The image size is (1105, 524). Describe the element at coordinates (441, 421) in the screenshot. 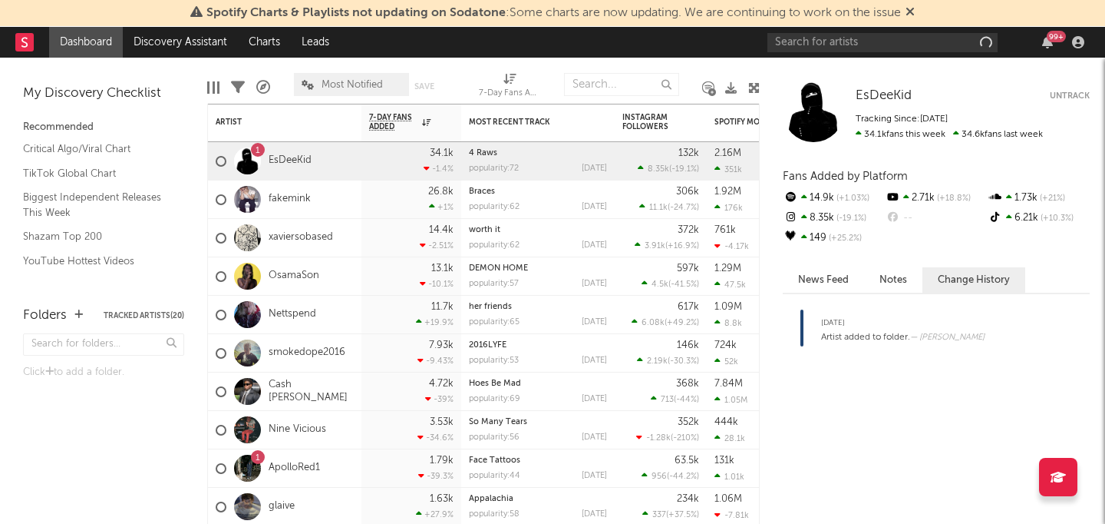

I see `div: 3.53k` at that location.